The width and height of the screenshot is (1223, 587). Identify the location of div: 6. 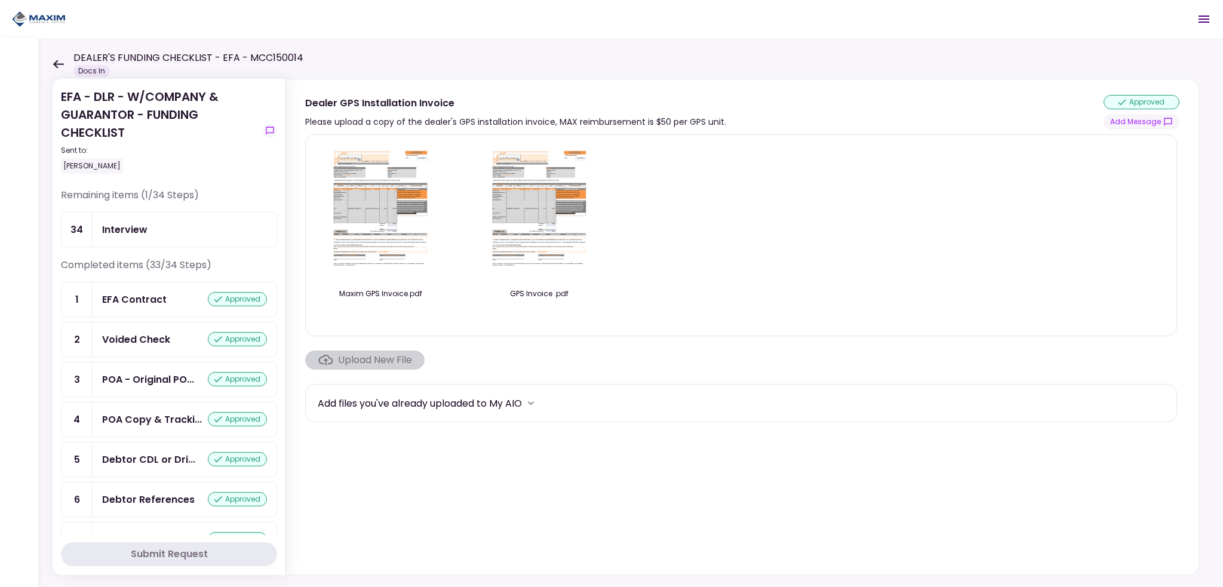
(77, 499).